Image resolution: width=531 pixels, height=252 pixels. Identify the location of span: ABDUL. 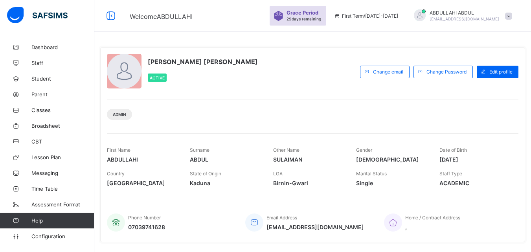
(225, 159).